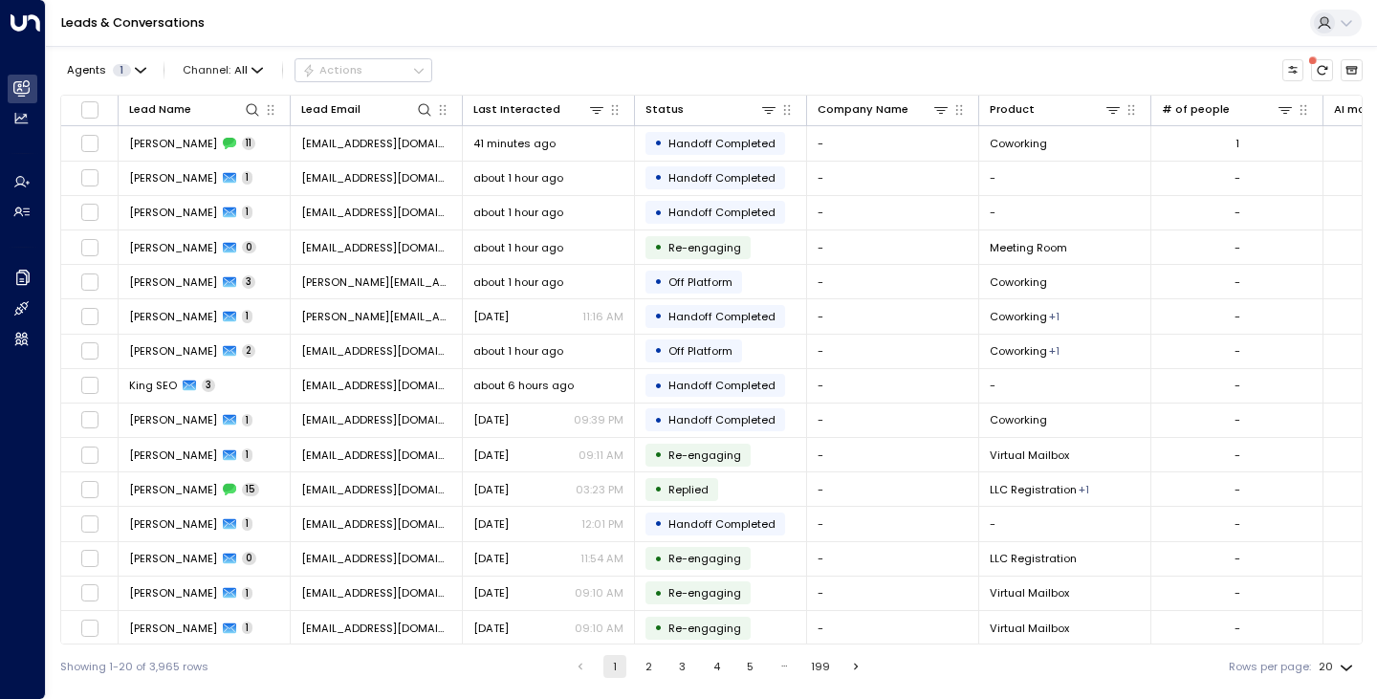 The image size is (1377, 699). What do you see at coordinates (1033, 559) in the screenshot?
I see `span: LLC Registration` at bounding box center [1033, 559].